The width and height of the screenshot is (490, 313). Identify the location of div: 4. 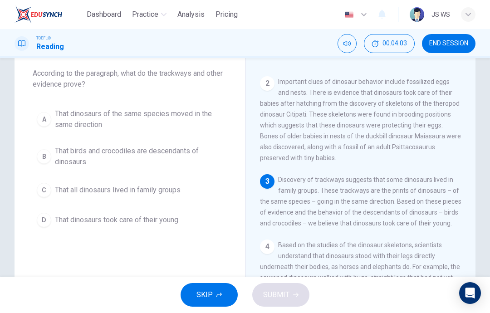
(267, 247).